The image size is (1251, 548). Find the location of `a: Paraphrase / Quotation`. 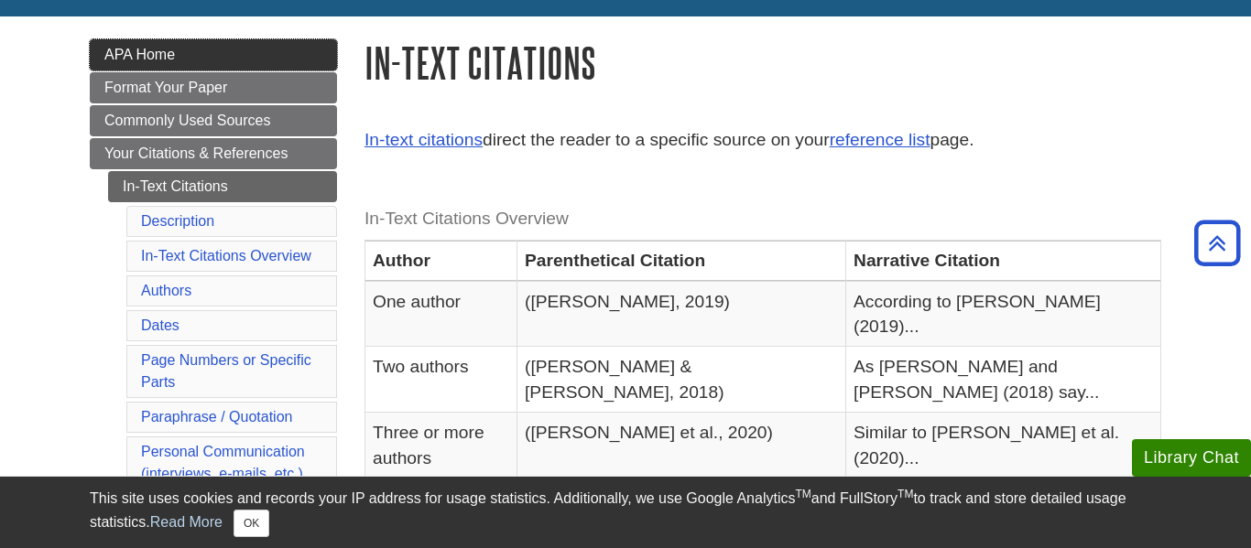

a: Paraphrase / Quotation is located at coordinates (216, 417).